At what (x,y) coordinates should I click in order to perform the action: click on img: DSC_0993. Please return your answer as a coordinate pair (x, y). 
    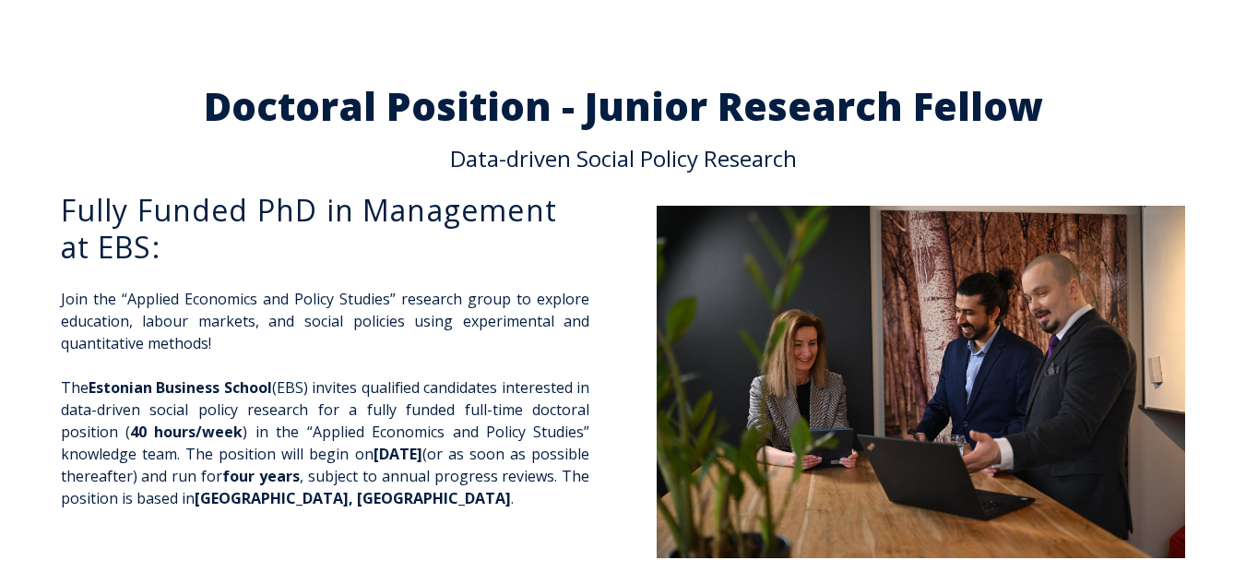
    Looking at the image, I should click on (921, 382).